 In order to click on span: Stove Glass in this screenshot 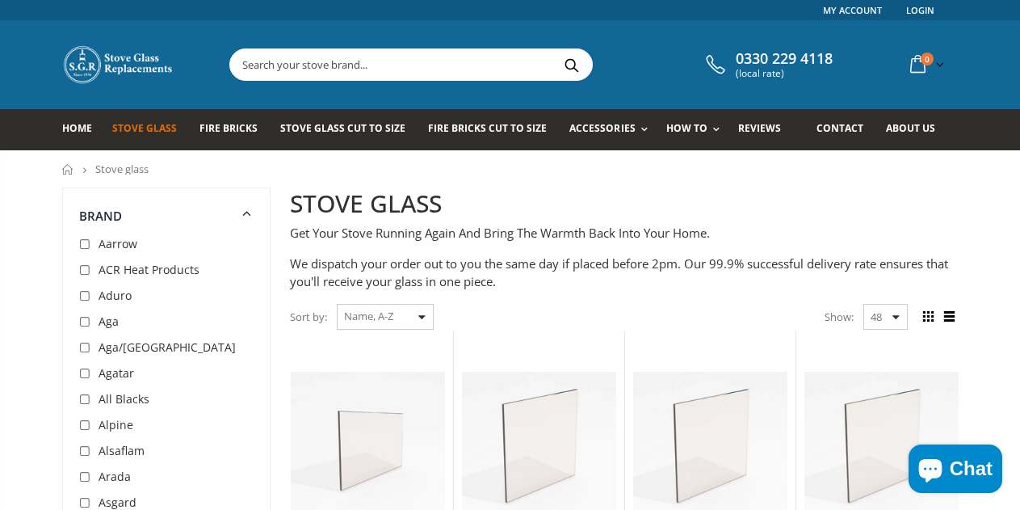, I will do `click(145, 128)`.